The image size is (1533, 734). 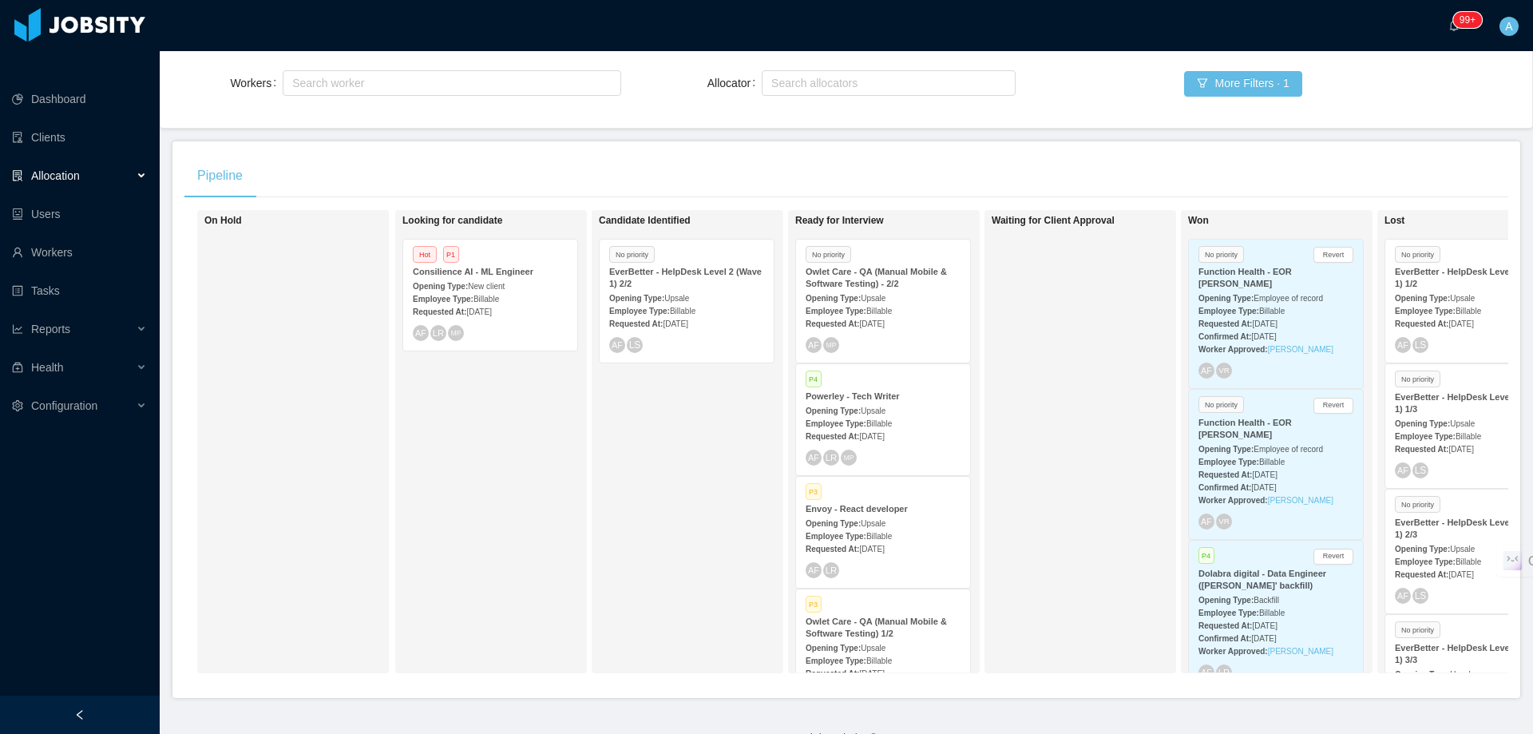 I want to click on span: Configuration, so click(x=64, y=406).